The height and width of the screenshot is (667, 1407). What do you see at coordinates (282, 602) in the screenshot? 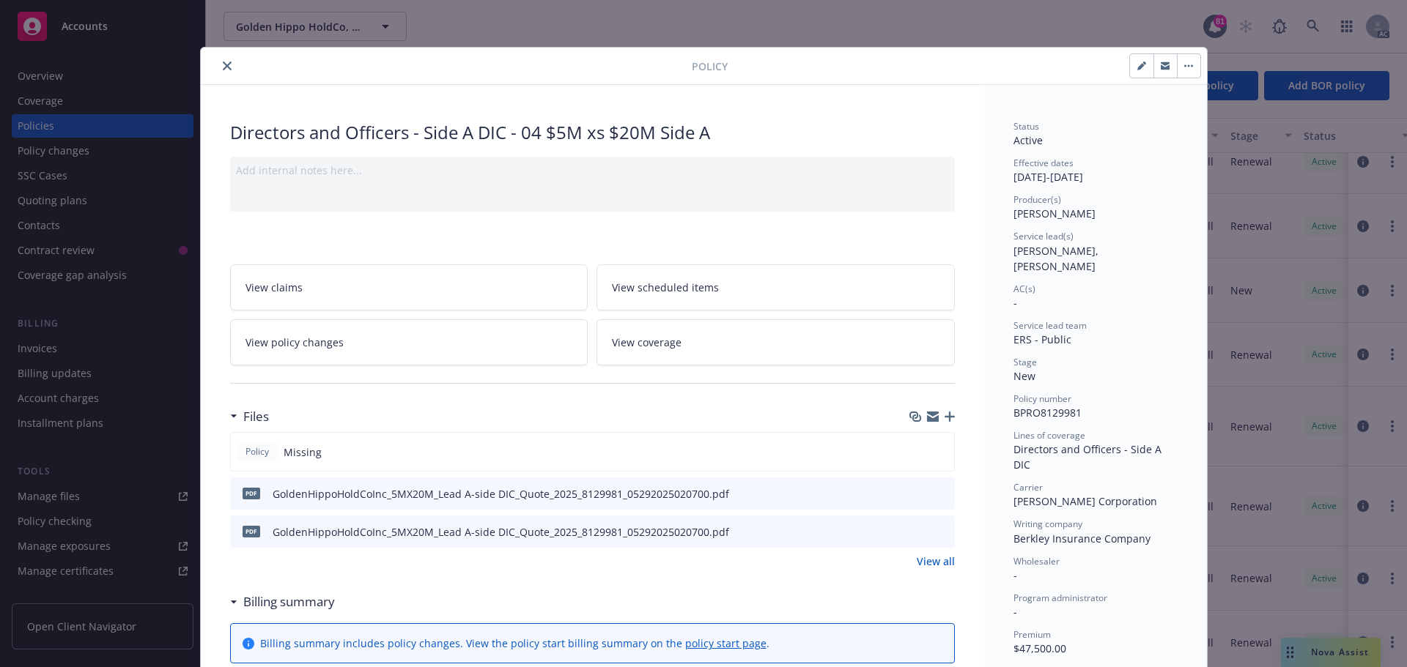
I see `div: Billing summary` at bounding box center [282, 602].